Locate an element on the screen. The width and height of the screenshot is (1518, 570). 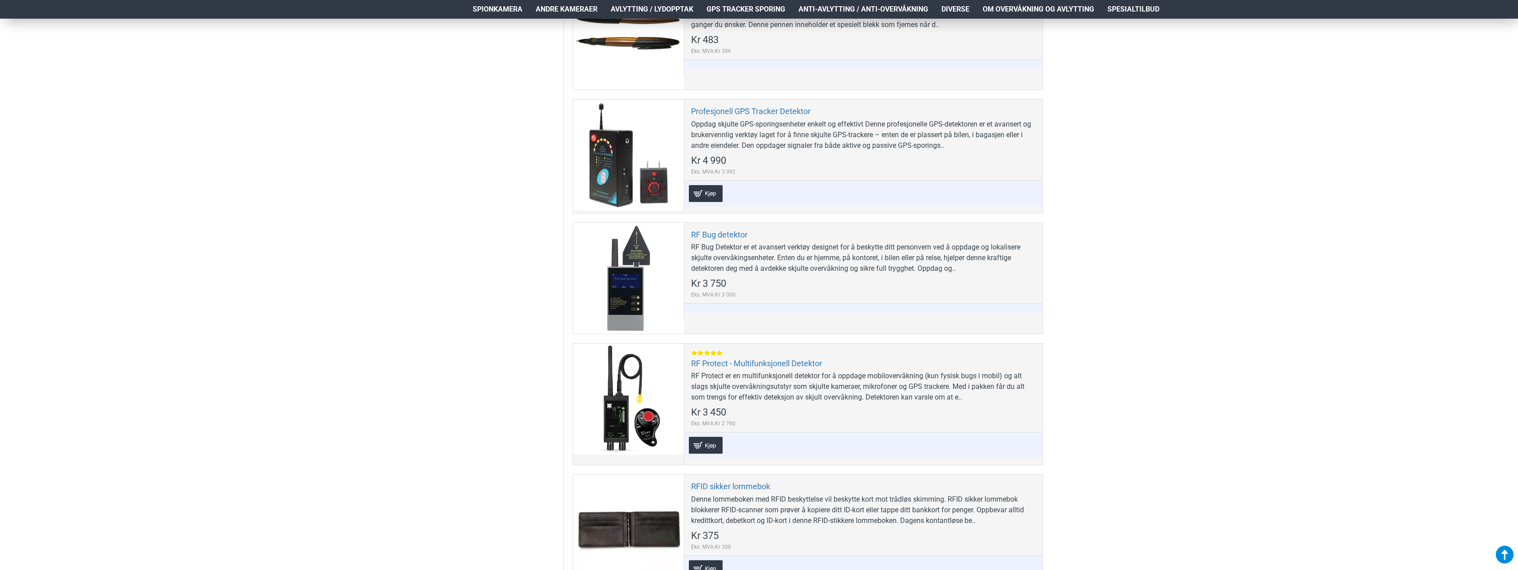
div: RF Protect er en multifunksjonell detektor for å oppdage mobilovervåkning (kun fysisk bugs i mobi... is located at coordinates (863, 387).